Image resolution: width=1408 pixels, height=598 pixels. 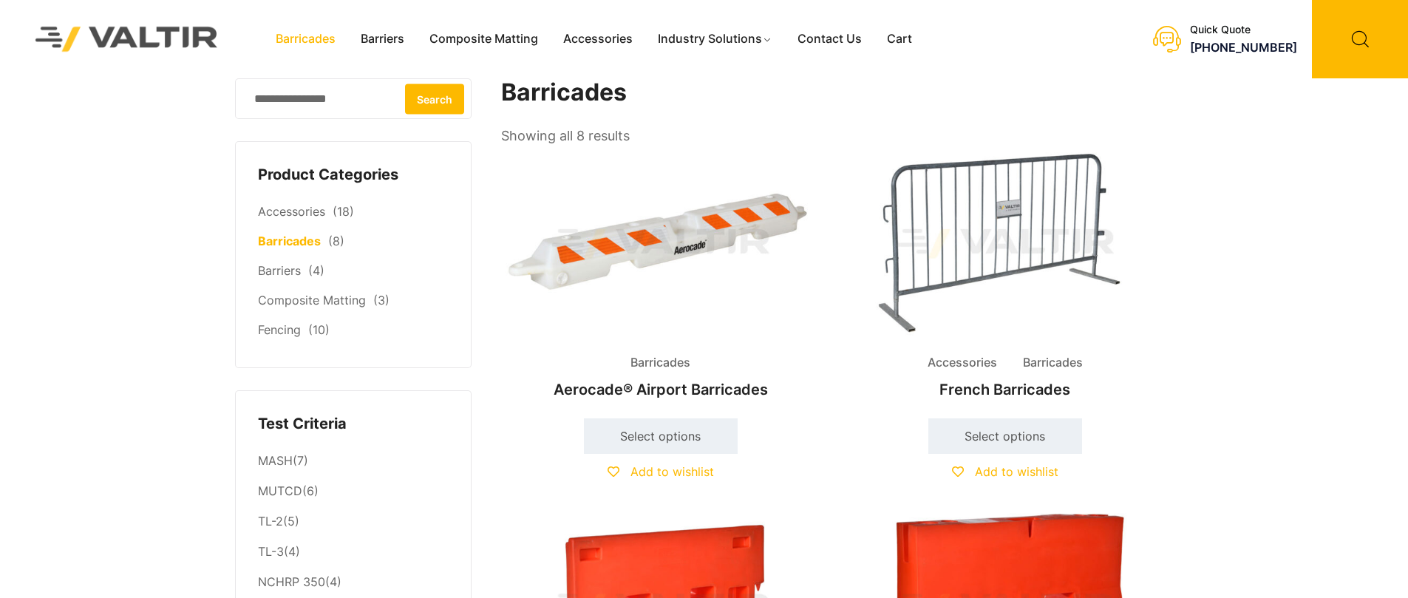 What do you see at coordinates (661, 276) in the screenshot?
I see `a: BarricadesAerocade® Airport Barricades` at bounding box center [661, 276].